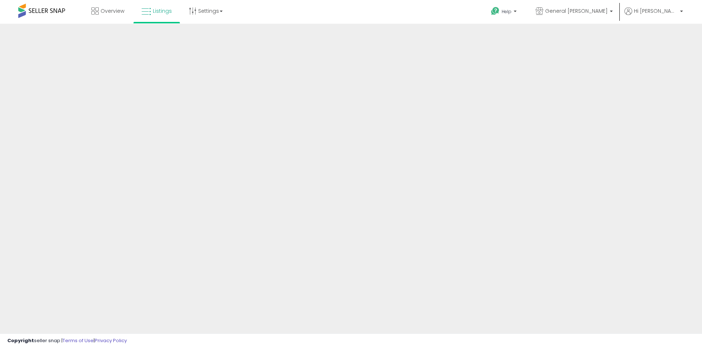  I want to click on span: Listings, so click(162, 11).